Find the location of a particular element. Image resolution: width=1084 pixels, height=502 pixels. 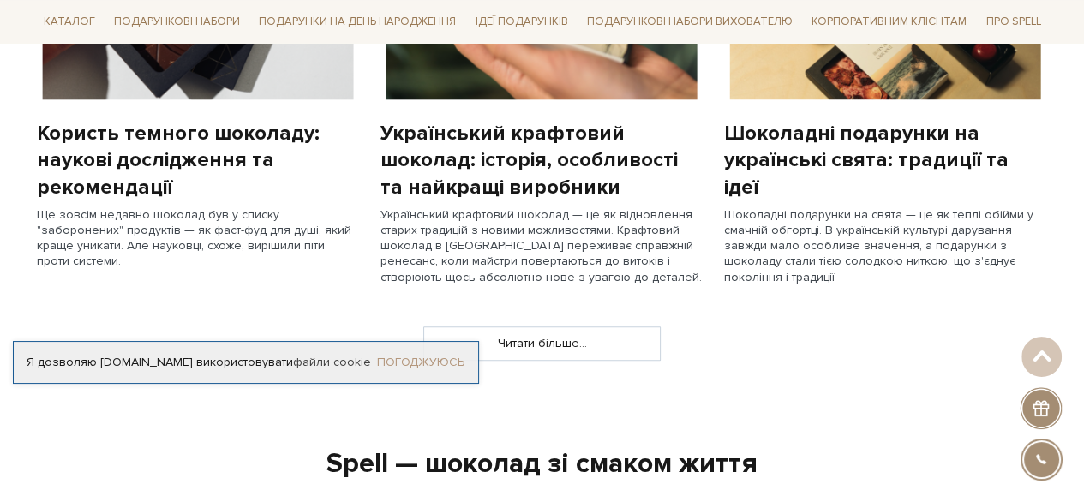

a: Подарункові набори is located at coordinates (177, 21).